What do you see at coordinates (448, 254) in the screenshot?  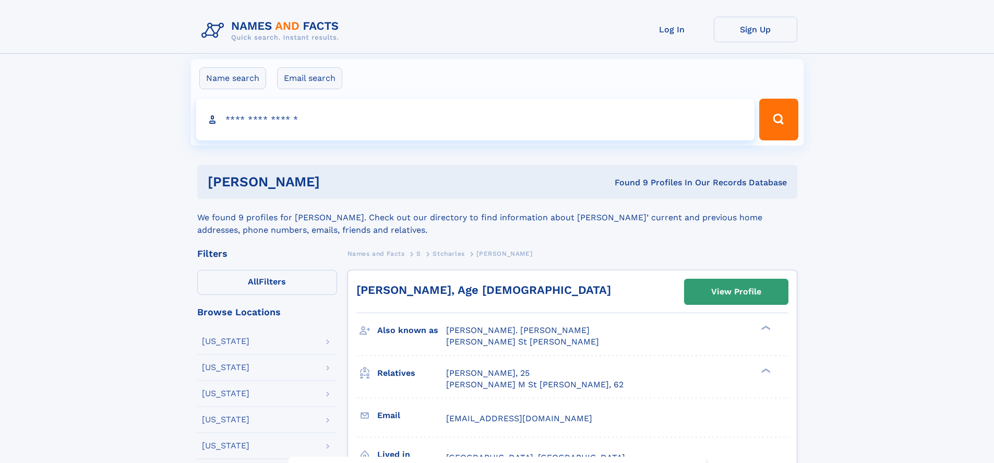 I see `span: Stcharles` at bounding box center [448, 254].